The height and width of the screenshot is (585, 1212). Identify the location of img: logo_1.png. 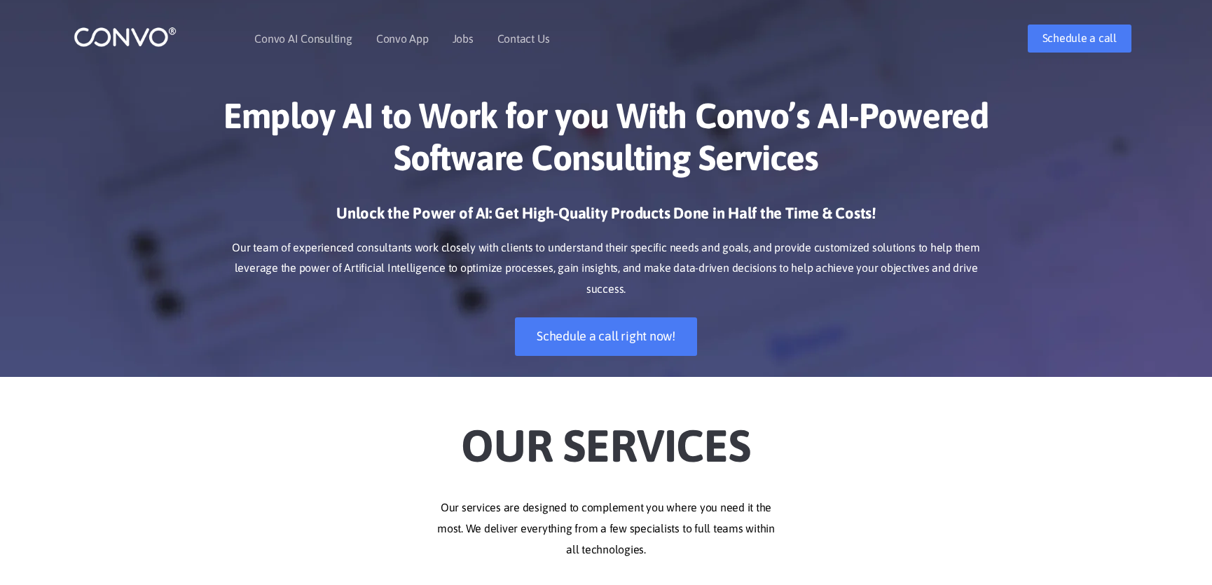
(125, 36).